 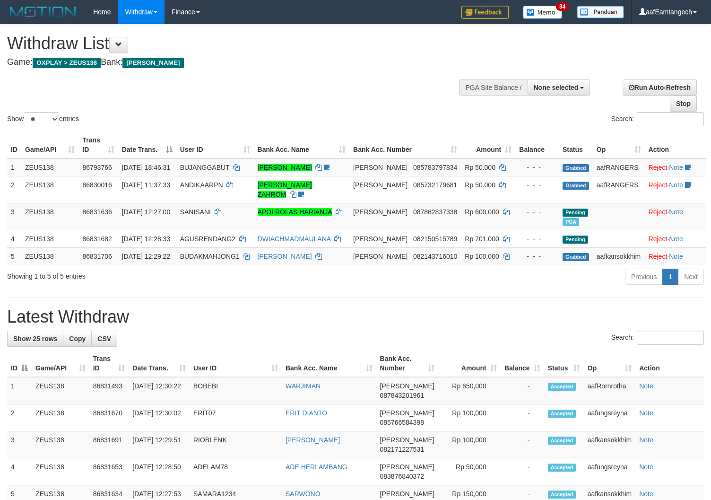 I want to click on span: Copy 087843201961 to clipboard, so click(x=402, y=395).